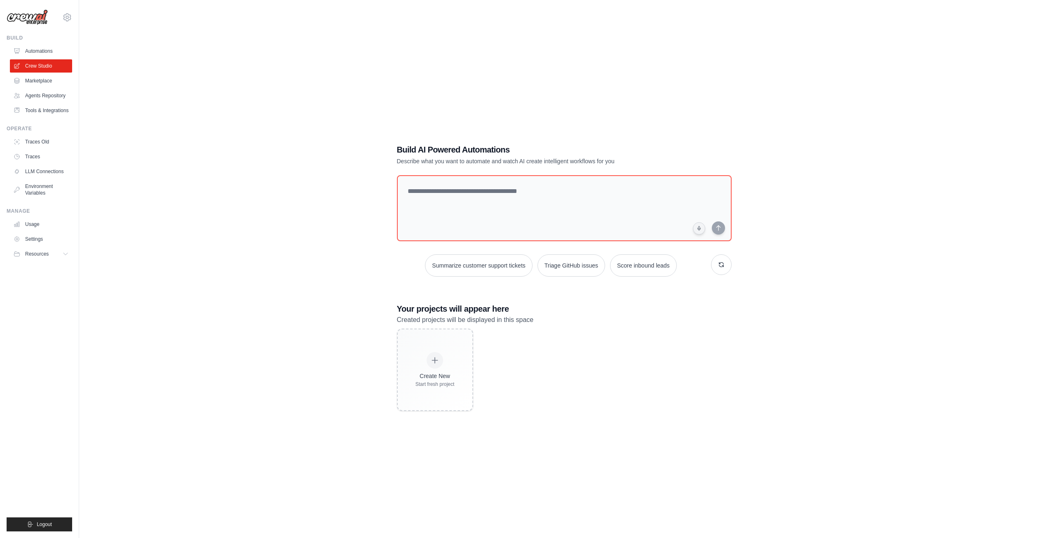 Image resolution: width=1049 pixels, height=538 pixels. I want to click on button: Get new suggestions, so click(721, 264).